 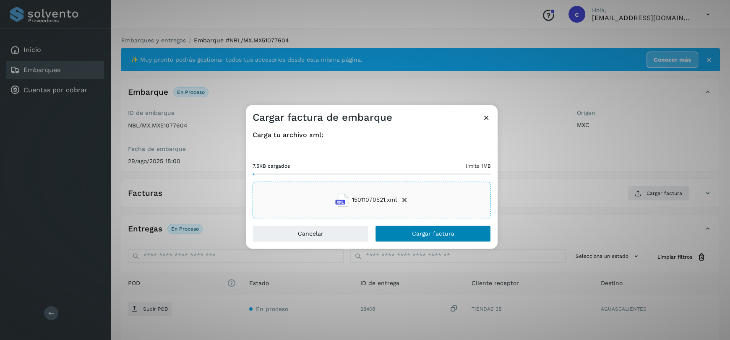 I want to click on span: 7.5KB cargados, so click(x=271, y=166).